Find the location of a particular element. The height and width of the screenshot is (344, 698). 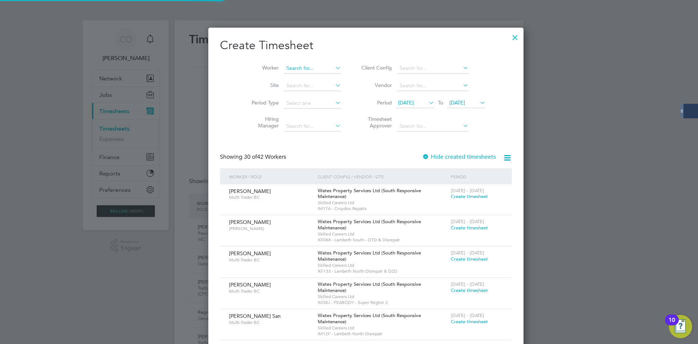

label: Period is located at coordinates (376, 103).